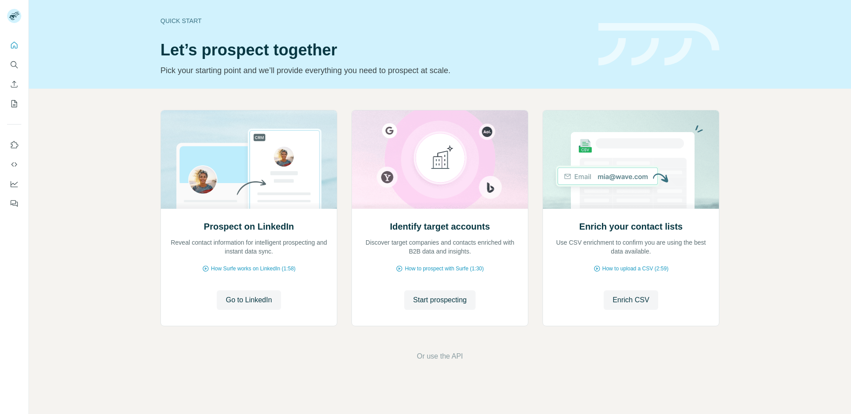  What do you see at coordinates (440, 356) in the screenshot?
I see `span: Or use the API` at bounding box center [440, 356].